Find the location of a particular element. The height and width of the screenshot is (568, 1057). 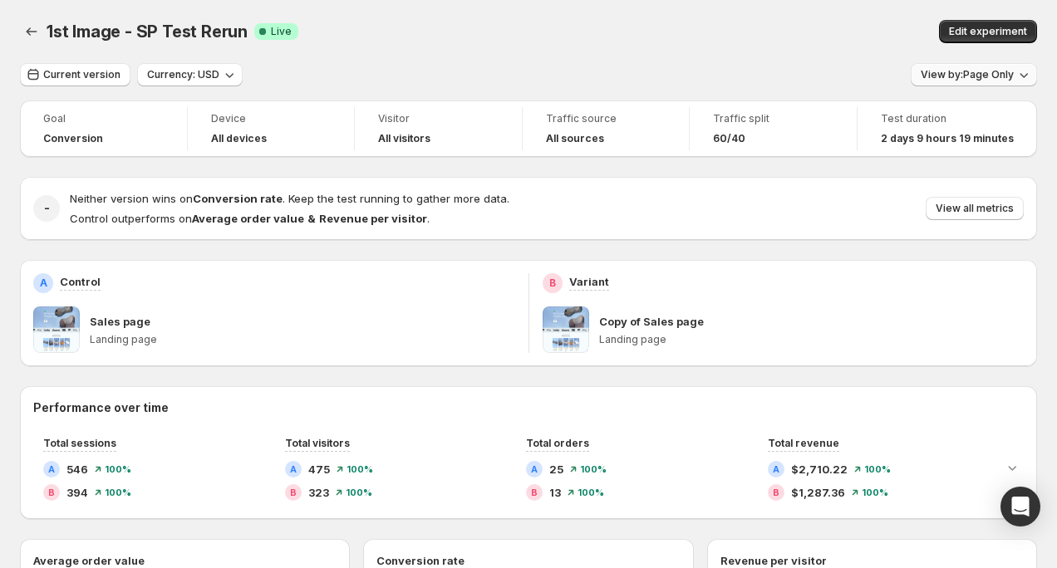

span: Live is located at coordinates (281, 32).